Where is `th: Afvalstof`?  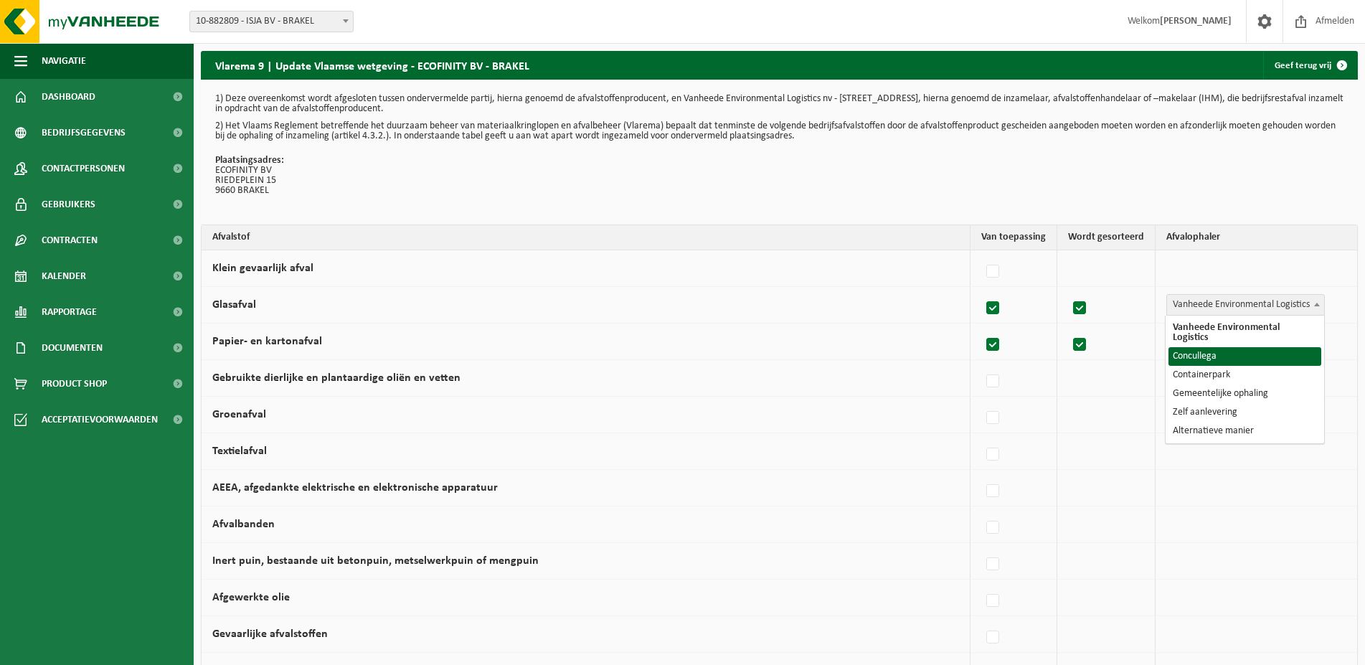 th: Afvalstof is located at coordinates (586, 237).